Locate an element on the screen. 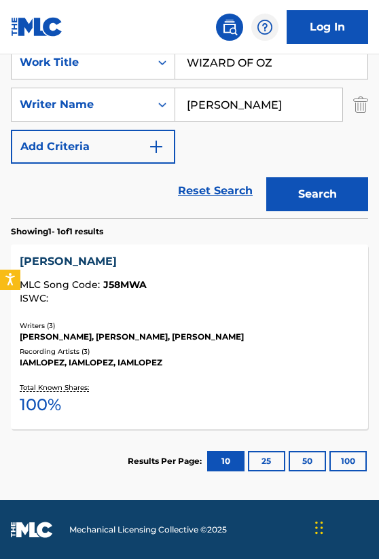  img: search is located at coordinates (230, 27).